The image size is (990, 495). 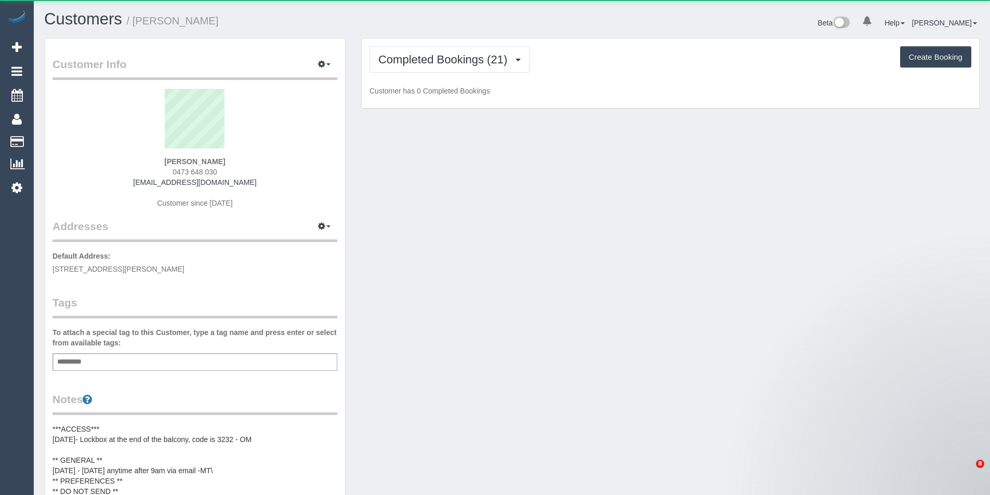 What do you see at coordinates (17, 18) in the screenshot?
I see `a: Automaid Logo` at bounding box center [17, 18].